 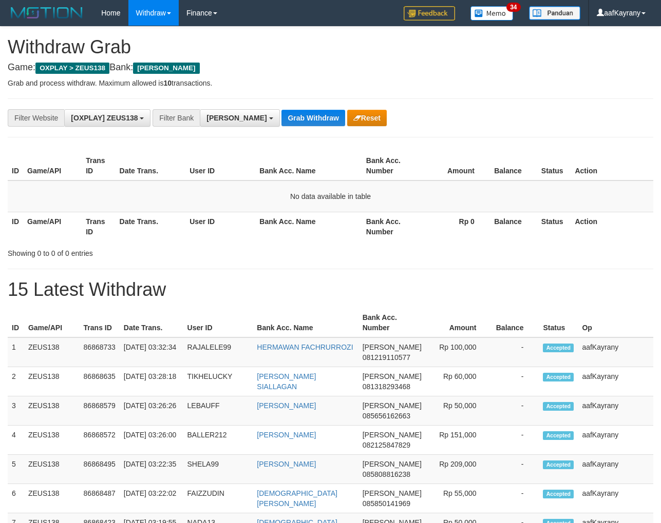 I want to click on td: 86868572, so click(x=100, y=440).